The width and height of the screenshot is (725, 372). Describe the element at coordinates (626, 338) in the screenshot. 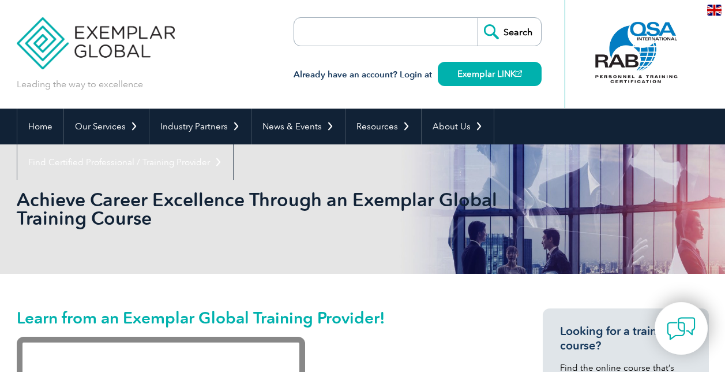

I see `h3: Looking for a training course?` at that location.